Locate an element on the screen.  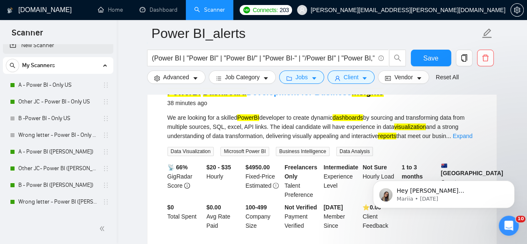
div: Company Size is located at coordinates (263, 216).